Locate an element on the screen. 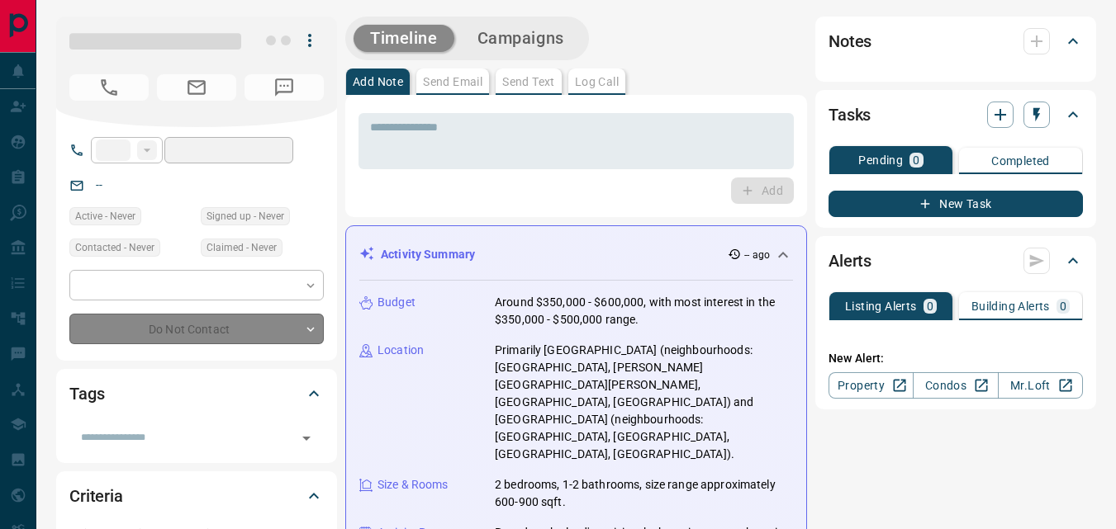  h2: Notes is located at coordinates (850, 41).